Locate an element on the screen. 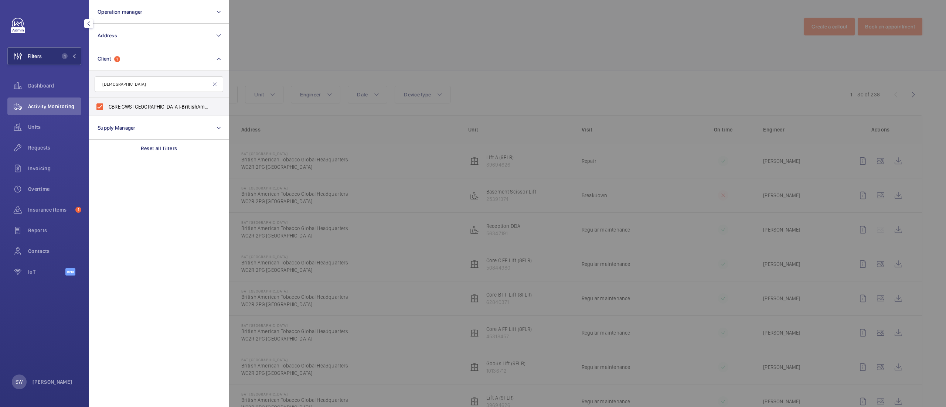  span: Contacts is located at coordinates (55, 251).